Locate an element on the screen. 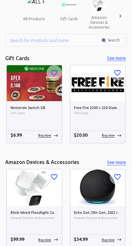 This screenshot has width=132, height=246. h5: Amazon Devices & Accessories is located at coordinates (42, 162).